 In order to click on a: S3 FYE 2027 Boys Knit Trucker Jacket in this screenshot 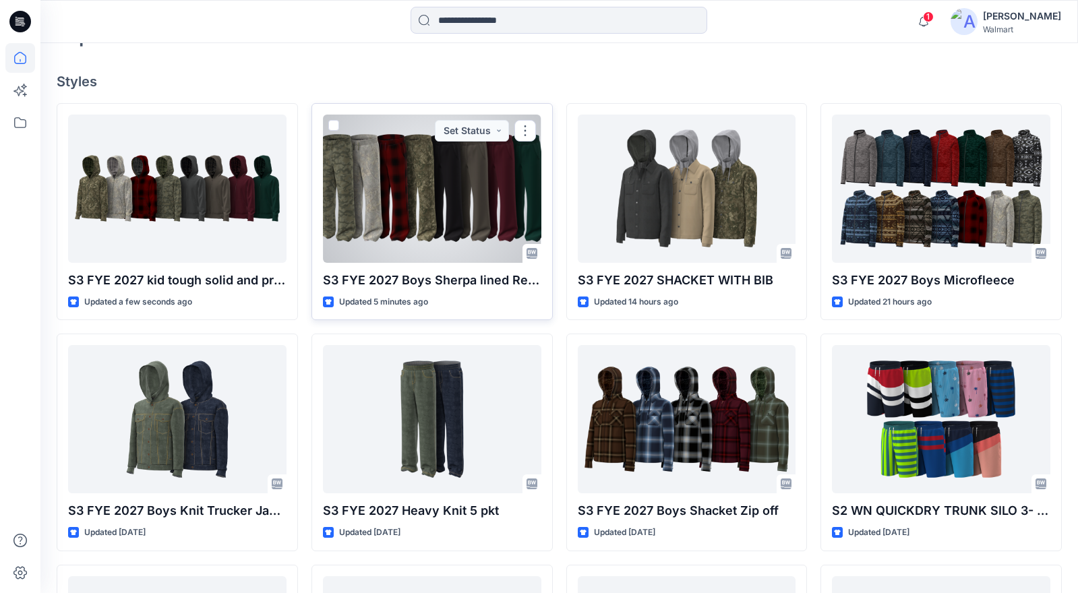, I will do `click(177, 419)`.